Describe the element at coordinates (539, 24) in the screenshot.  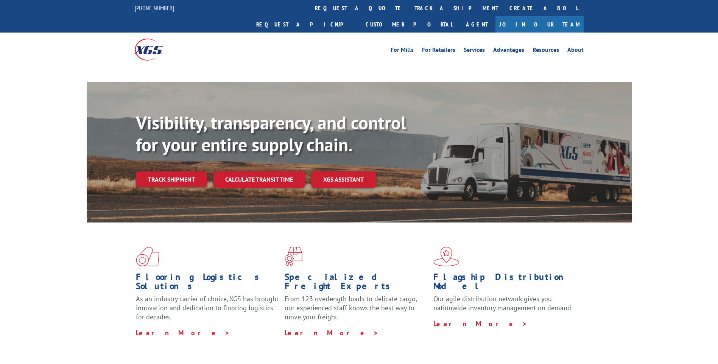
I see `a: Join Our Team` at that location.